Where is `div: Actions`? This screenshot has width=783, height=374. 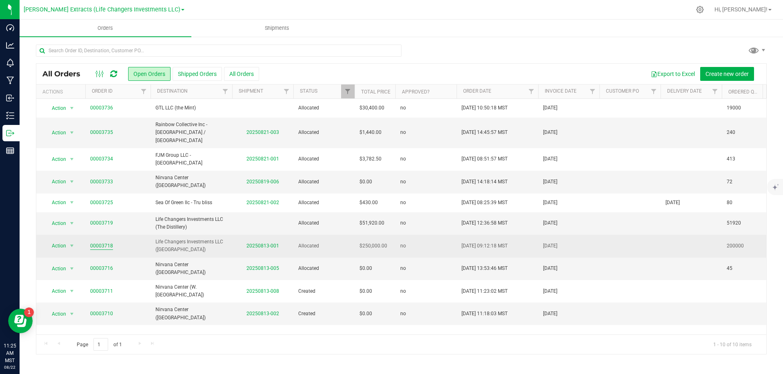 div: Actions is located at coordinates (62, 92).